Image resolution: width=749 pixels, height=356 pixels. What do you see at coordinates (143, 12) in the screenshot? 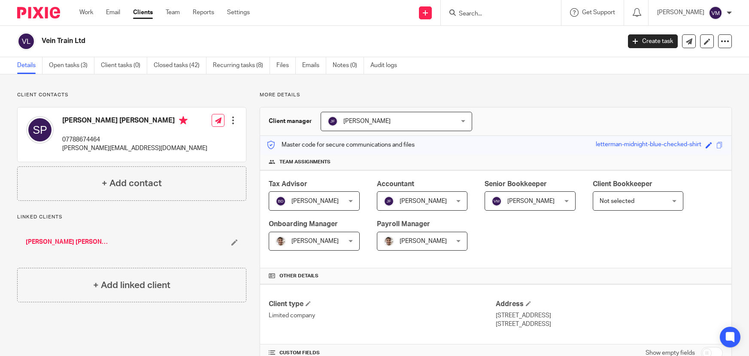
I see `a: Clients` at bounding box center [143, 12].